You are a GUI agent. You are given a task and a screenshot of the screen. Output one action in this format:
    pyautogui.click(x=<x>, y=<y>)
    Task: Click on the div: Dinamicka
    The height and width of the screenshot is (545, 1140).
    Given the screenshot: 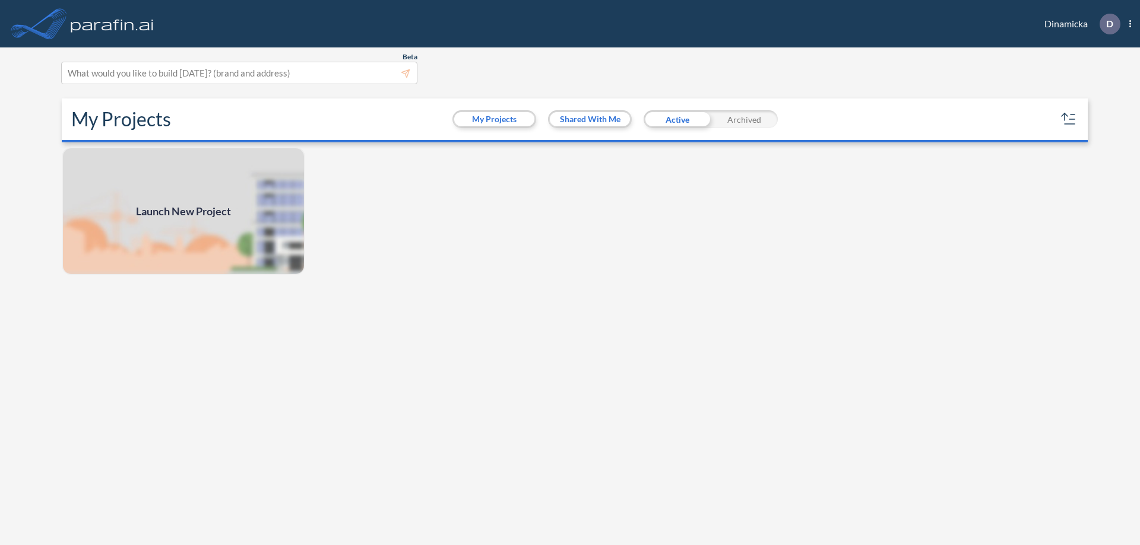 What is the action you would take?
    pyautogui.click(x=1079, y=24)
    